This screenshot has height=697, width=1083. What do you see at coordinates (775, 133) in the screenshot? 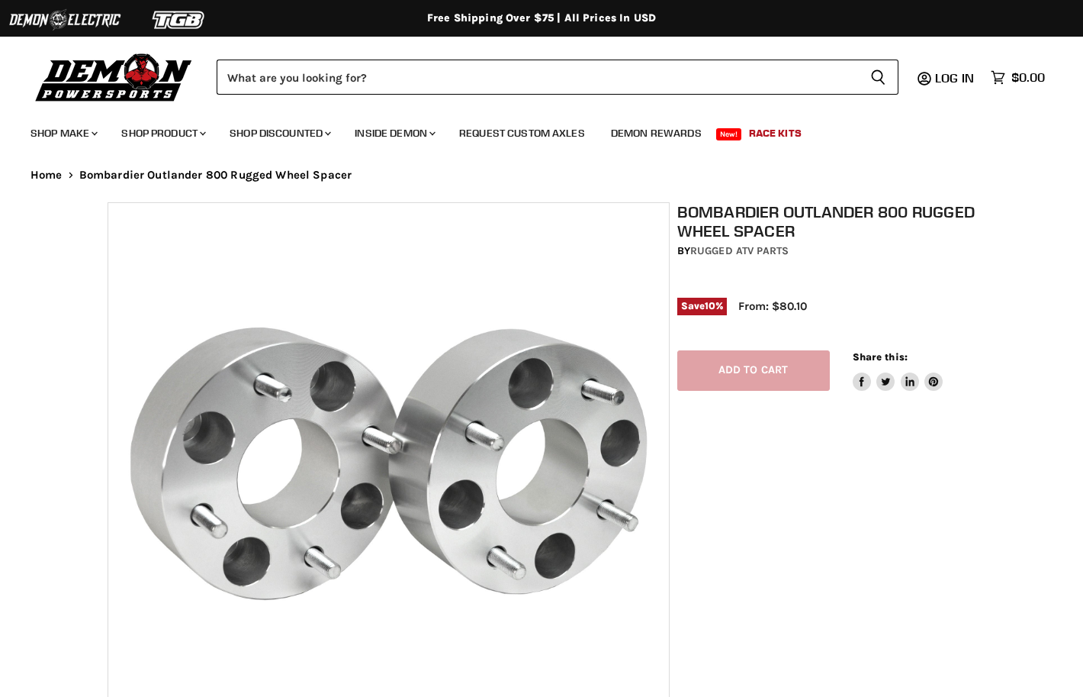
I see `a: Race Kits` at bounding box center [775, 133].